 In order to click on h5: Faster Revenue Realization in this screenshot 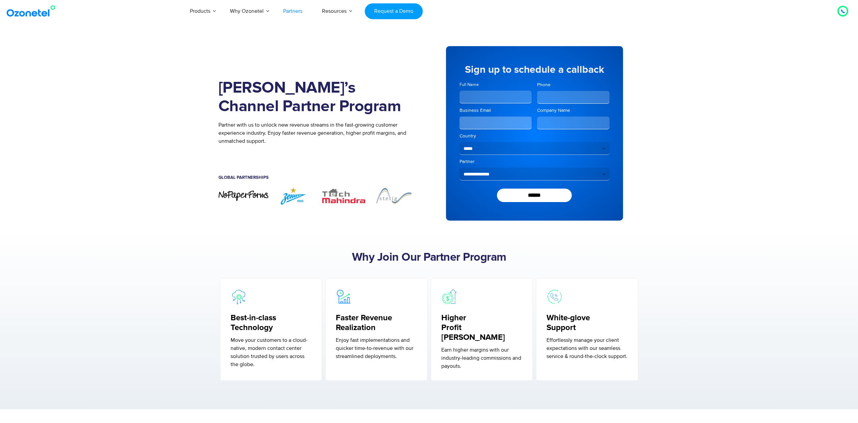, I will do `click(376, 323)`.